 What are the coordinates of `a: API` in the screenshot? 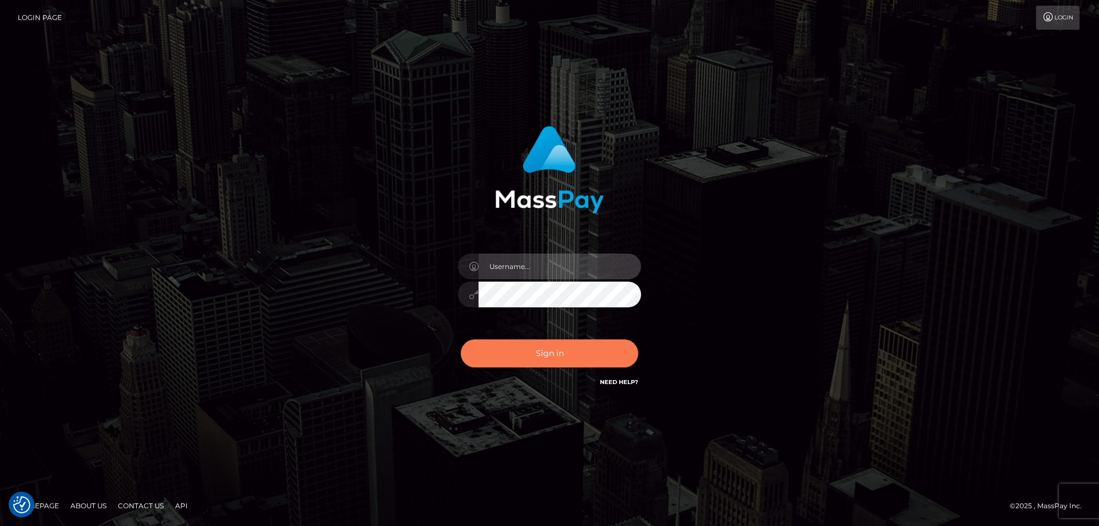 It's located at (181, 505).